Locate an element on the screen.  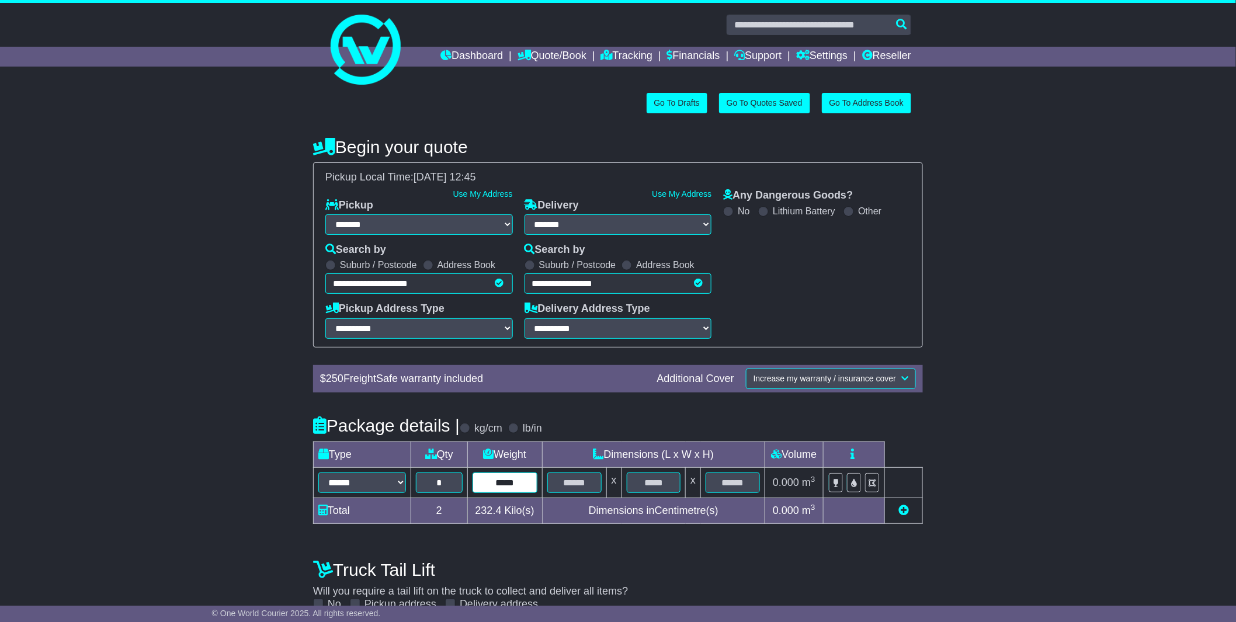
td: 2 is located at coordinates (439, 511).